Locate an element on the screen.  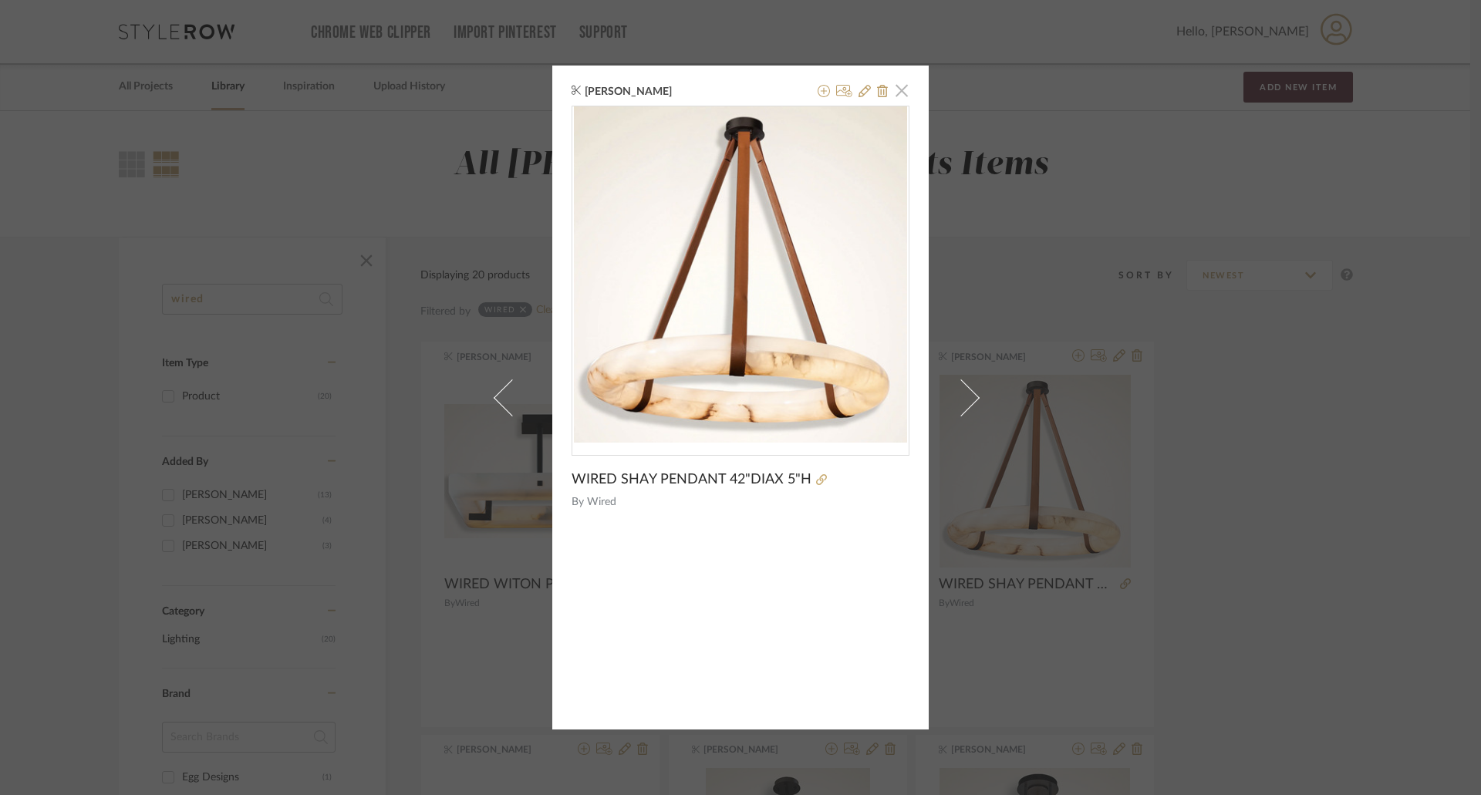
span: WIRED SHAY PENDANT 42"DIAX 5"H is located at coordinates (691, 480).